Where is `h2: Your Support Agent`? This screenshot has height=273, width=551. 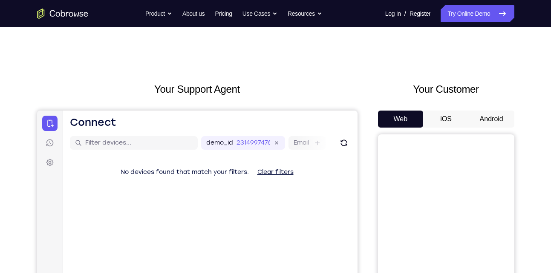
h2: Your Support Agent is located at coordinates (197, 89).